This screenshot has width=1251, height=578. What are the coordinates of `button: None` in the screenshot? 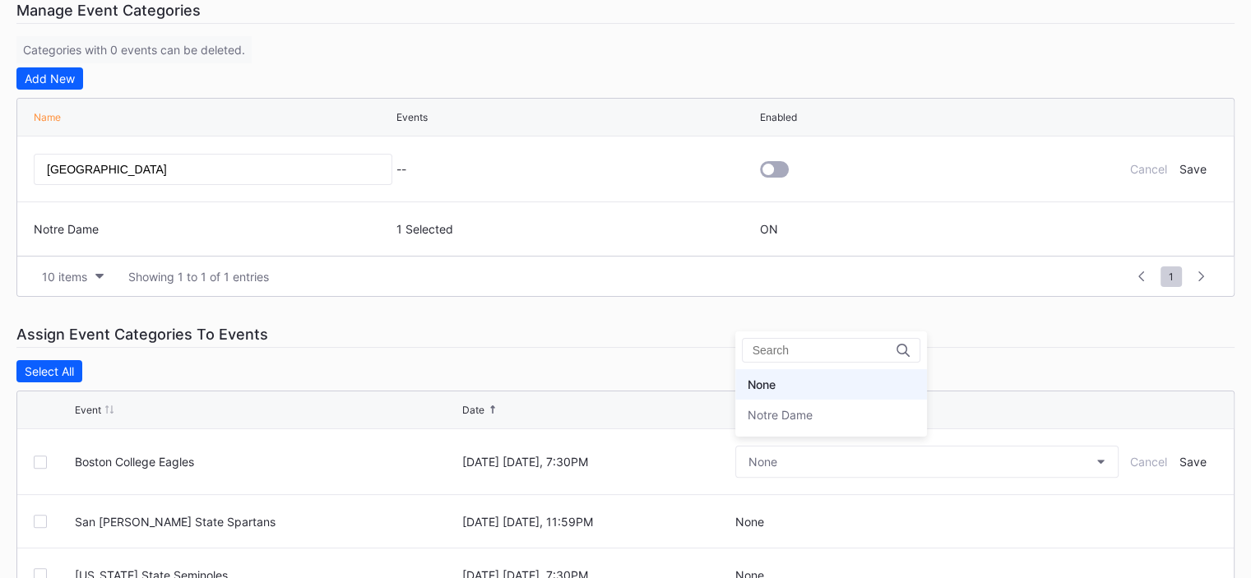 It's located at (927, 461).